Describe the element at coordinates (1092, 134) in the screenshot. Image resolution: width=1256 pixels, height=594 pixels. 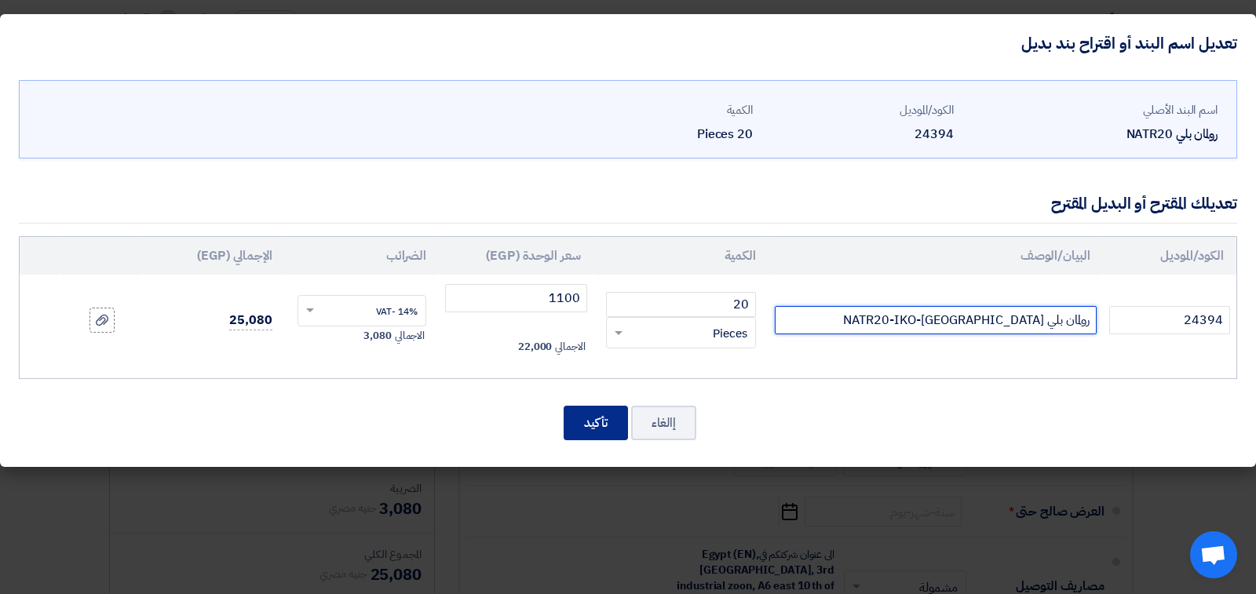
I see `div: رولمان بلي NATR20` at that location.